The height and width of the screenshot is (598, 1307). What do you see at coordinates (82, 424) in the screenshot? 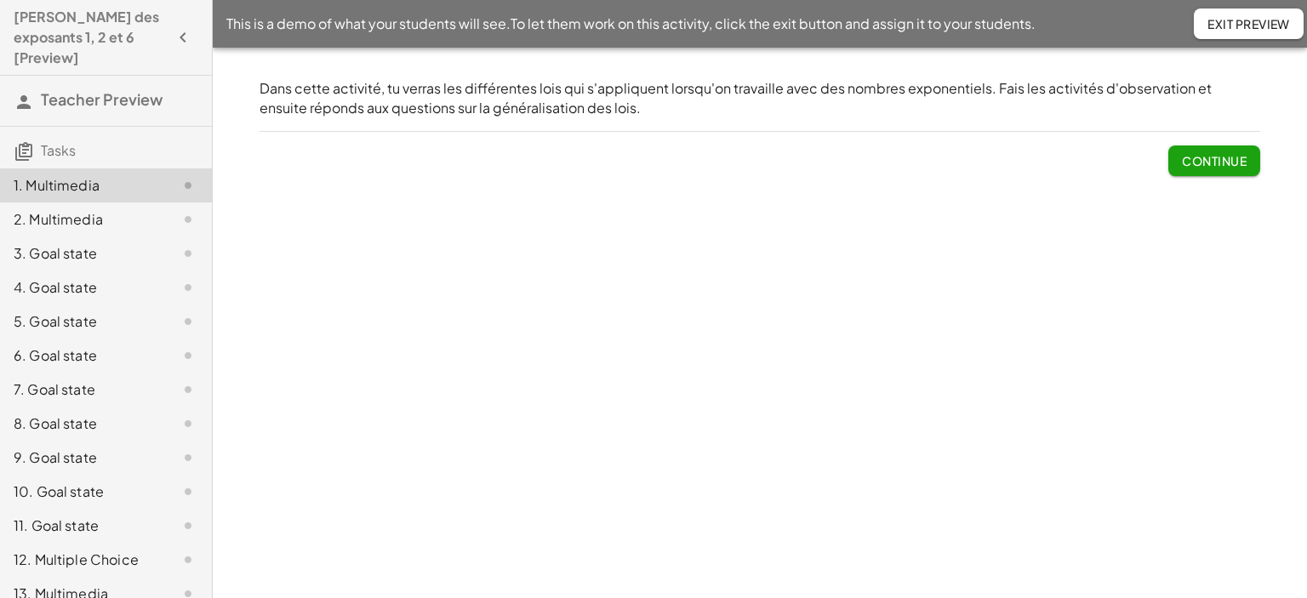
I see `div: 8. Goal state` at bounding box center [82, 424].